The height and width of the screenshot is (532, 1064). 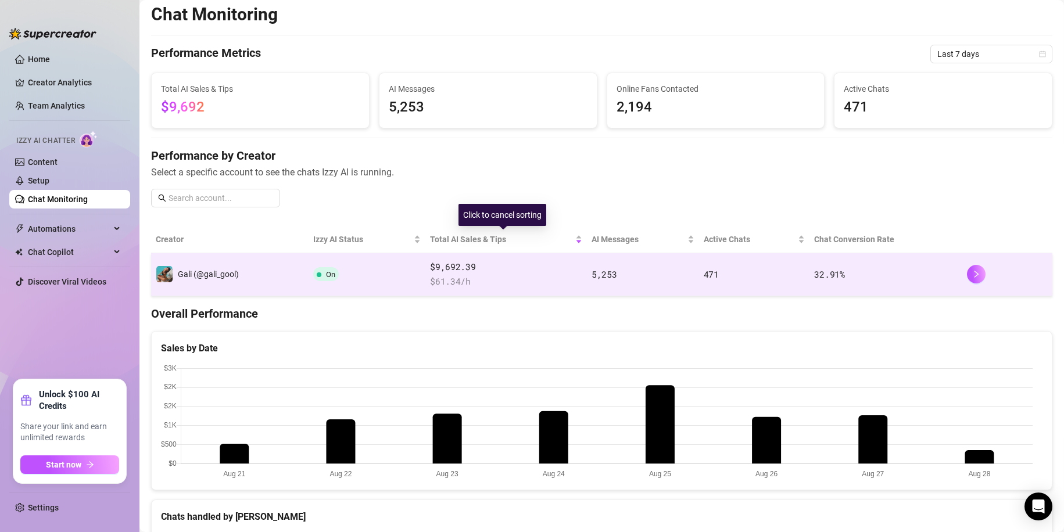 What do you see at coordinates (976, 274) in the screenshot?
I see `span: right` at bounding box center [976, 274].